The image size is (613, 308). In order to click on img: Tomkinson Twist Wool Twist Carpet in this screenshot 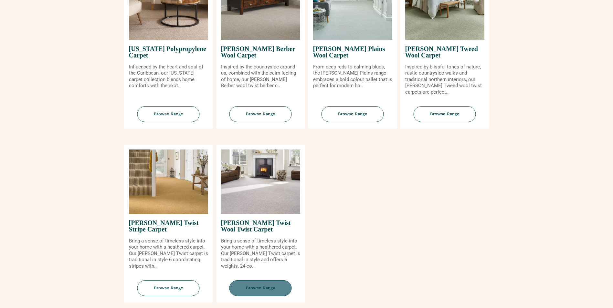, I will do `click(261, 182)`.